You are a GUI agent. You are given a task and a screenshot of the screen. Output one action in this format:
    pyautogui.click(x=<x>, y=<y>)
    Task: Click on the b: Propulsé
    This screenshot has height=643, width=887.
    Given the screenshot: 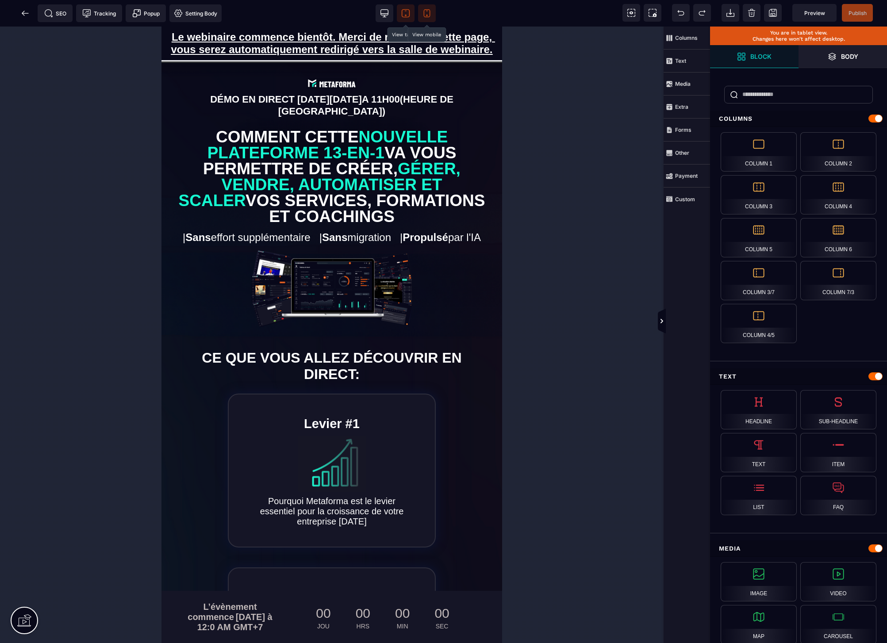 What is the action you would take?
    pyautogui.click(x=264, y=211)
    